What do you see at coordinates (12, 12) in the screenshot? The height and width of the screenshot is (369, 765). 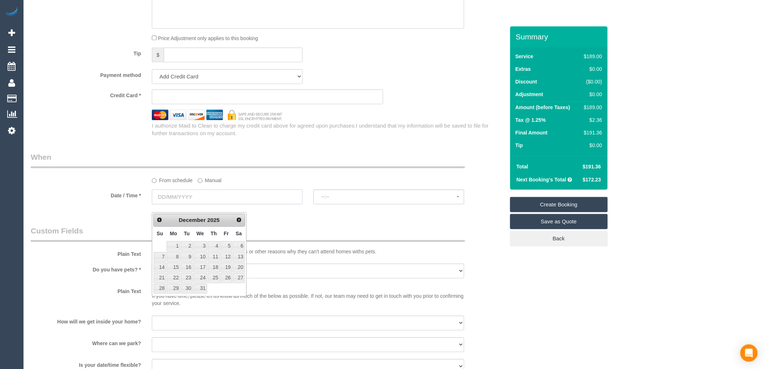 I see `a: Automaid Logo` at bounding box center [12, 12].